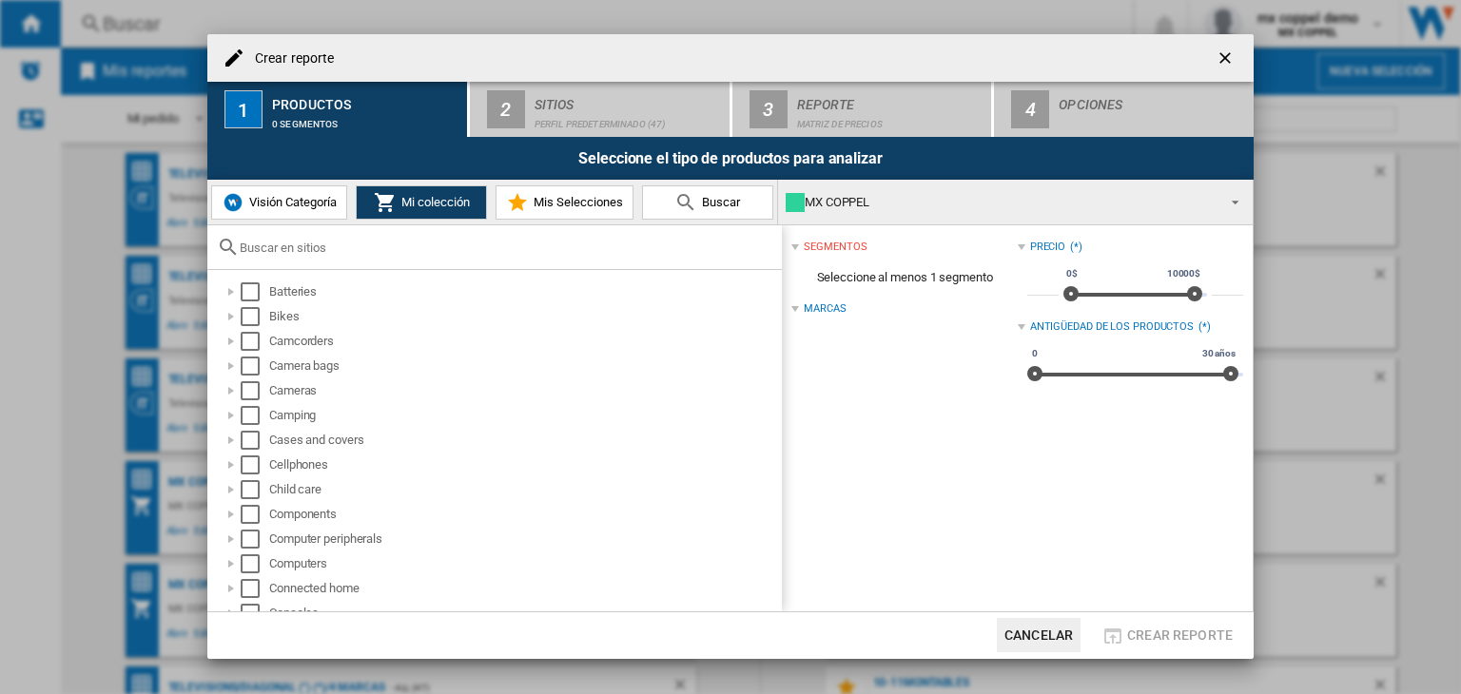 Image resolution: width=1461 pixels, height=694 pixels. What do you see at coordinates (433, 202) in the screenshot?
I see `span: Mi colección` at bounding box center [433, 202].